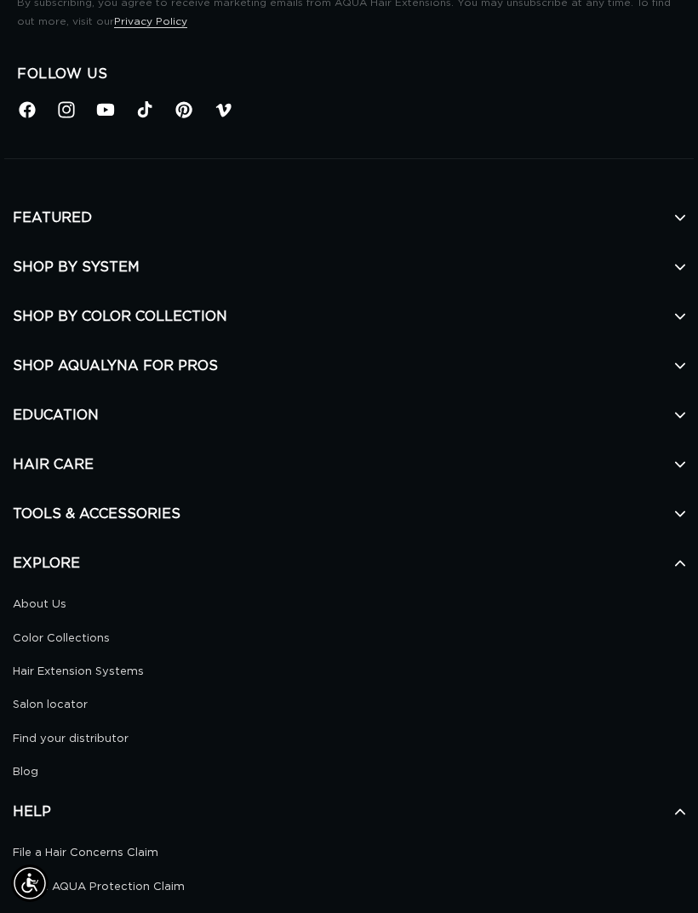 Image resolution: width=698 pixels, height=913 pixels. What do you see at coordinates (349, 415) in the screenshot?
I see `h2: EDUCATION` at bounding box center [349, 415].